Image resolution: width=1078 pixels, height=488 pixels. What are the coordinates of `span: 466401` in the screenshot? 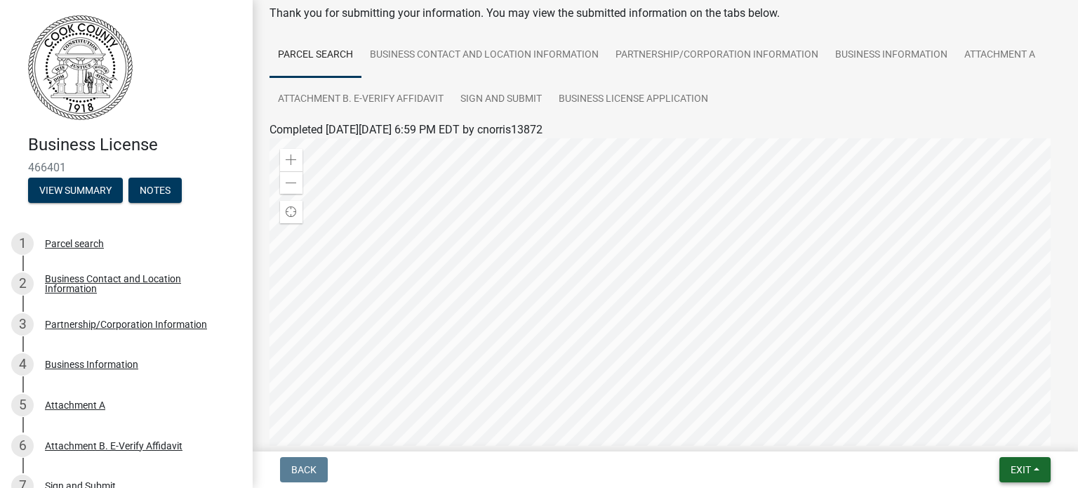 It's located at (126, 167).